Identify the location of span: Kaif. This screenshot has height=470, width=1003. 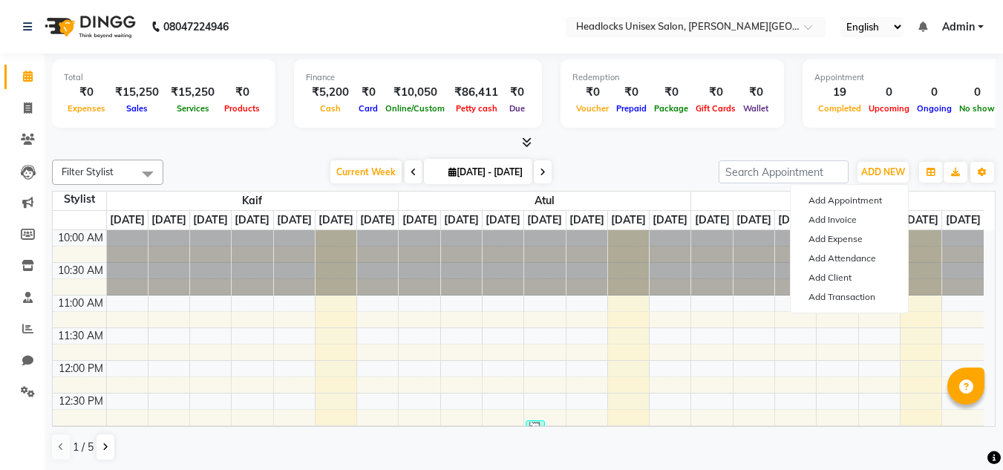
(252, 200).